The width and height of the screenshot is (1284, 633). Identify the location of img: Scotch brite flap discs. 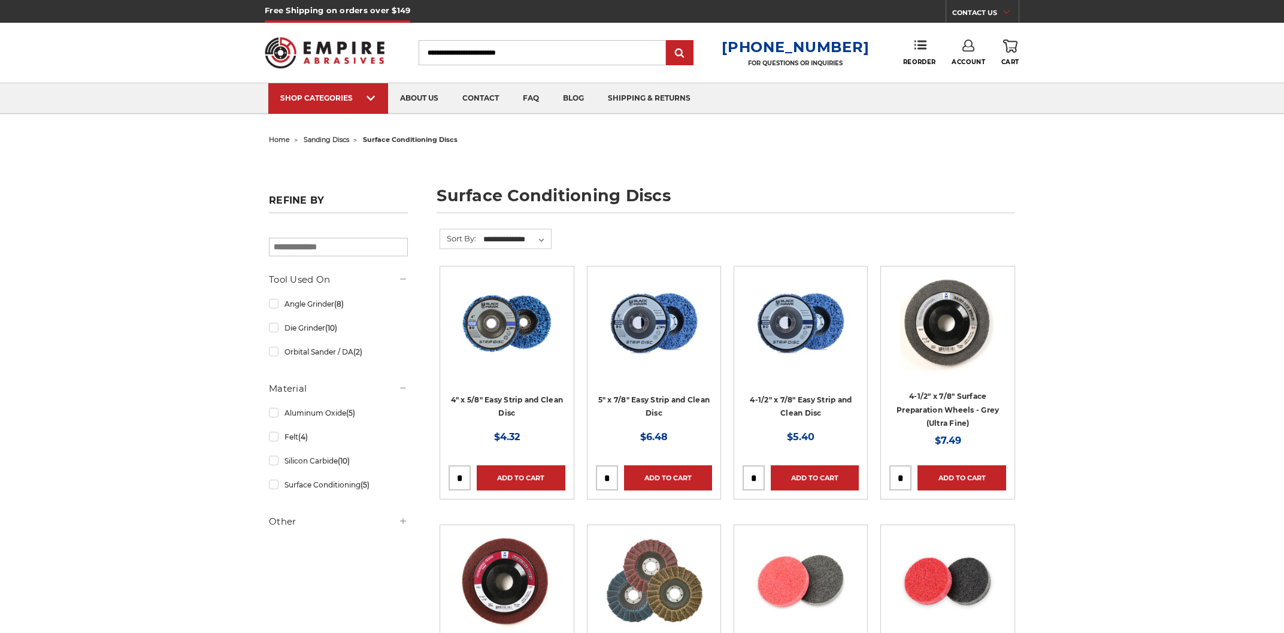
(654, 581).